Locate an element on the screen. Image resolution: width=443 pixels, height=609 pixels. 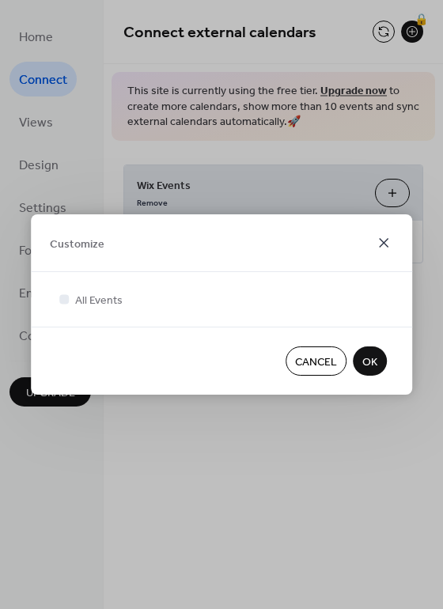
span: All Events is located at coordinates (99, 300).